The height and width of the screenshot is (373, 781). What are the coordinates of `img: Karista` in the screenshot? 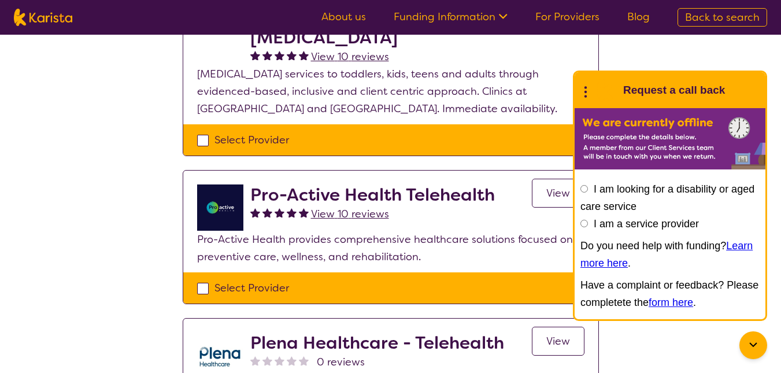 It's located at (604, 90).